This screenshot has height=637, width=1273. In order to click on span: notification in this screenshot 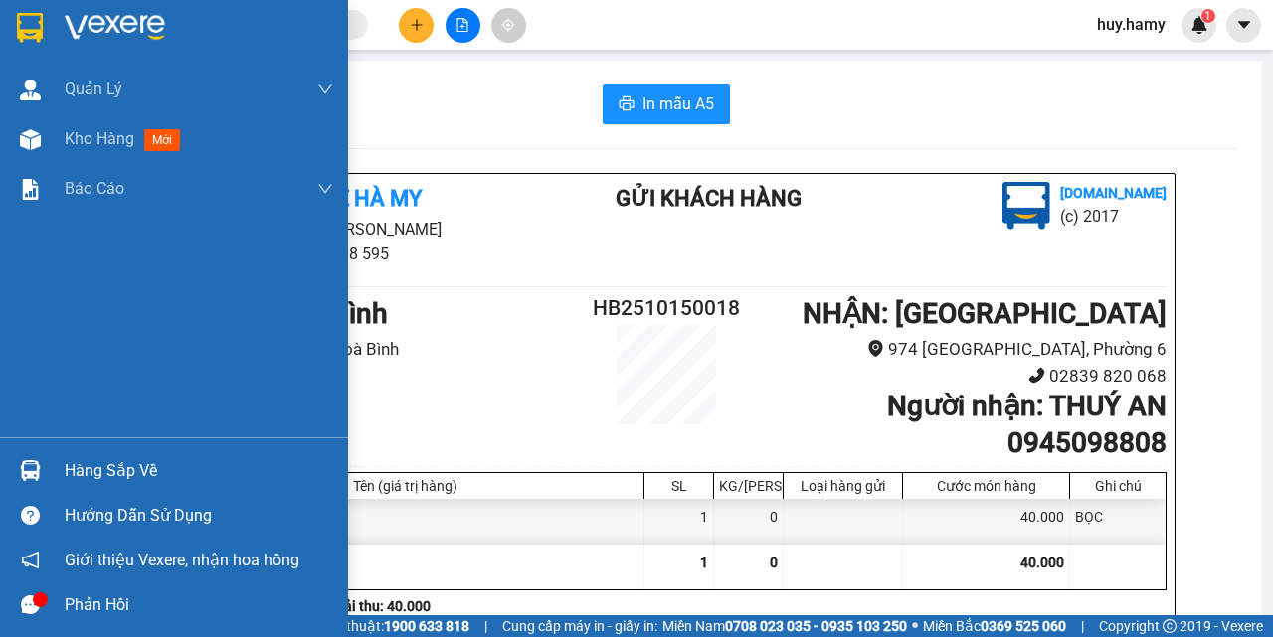, I will do `click(30, 560)`.